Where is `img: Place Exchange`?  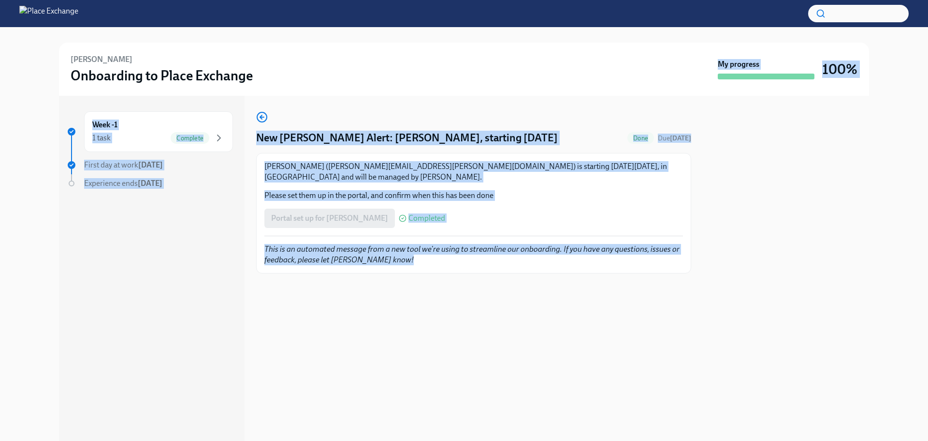 img: Place Exchange is located at coordinates (49, 14).